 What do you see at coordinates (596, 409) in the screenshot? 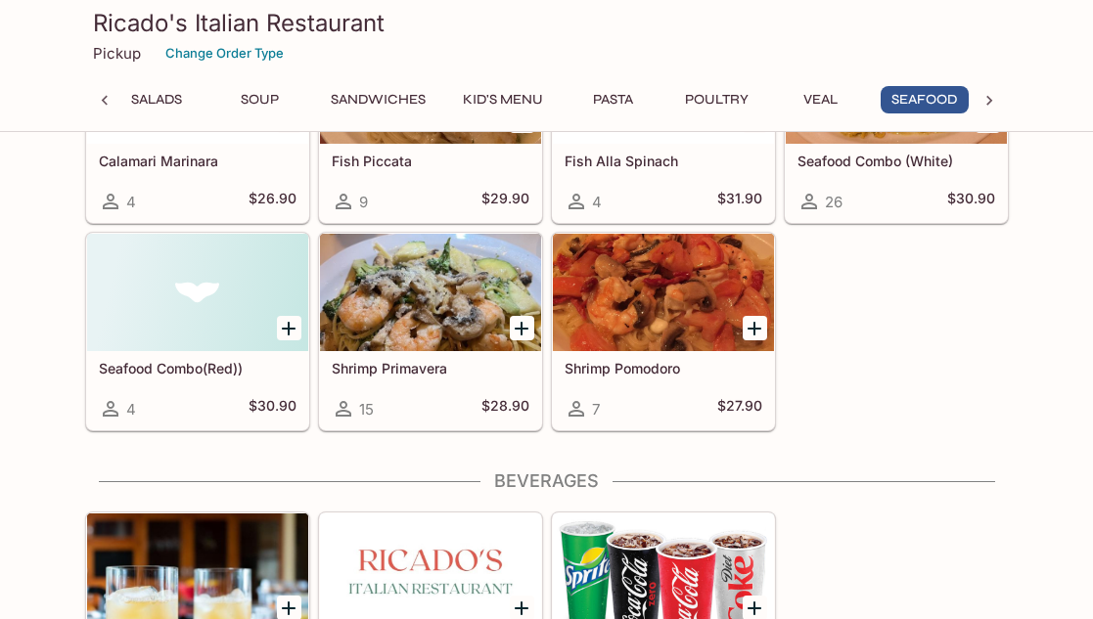
I see `span: 7` at bounding box center [596, 409].